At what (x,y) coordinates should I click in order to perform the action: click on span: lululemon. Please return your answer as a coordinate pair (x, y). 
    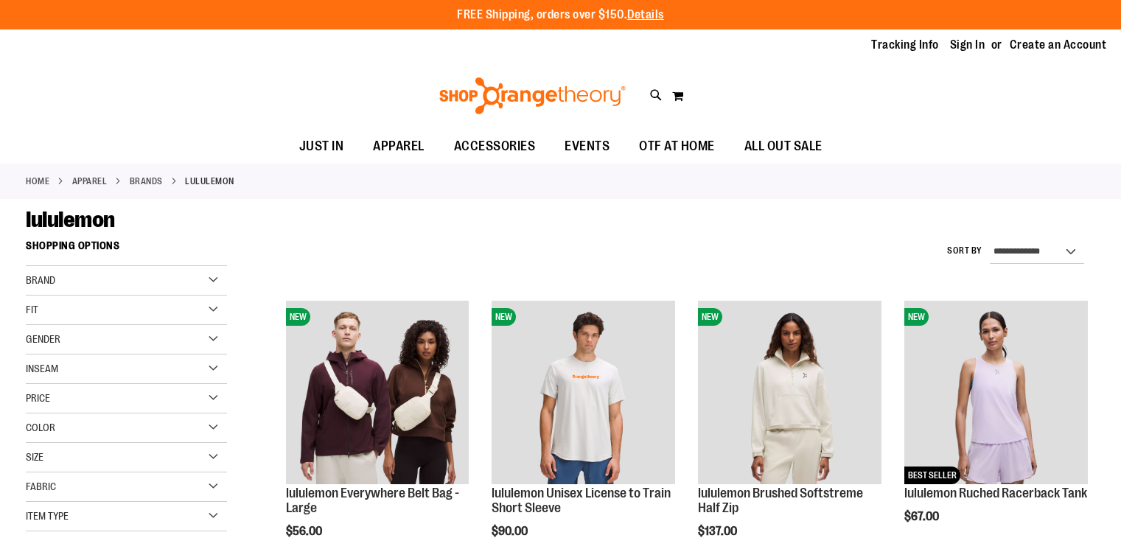
    Looking at the image, I should click on (70, 220).